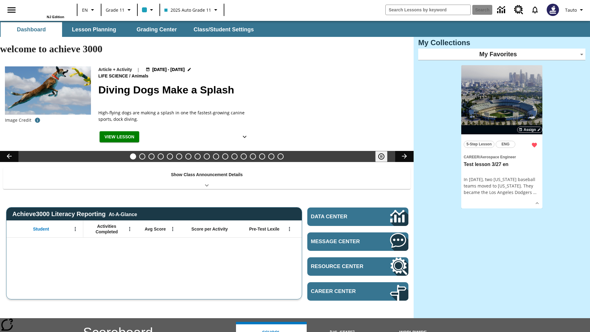 The image size is (590, 332). Describe the element at coordinates (385, 157) in the screenshot. I see `div: Pause` at that location.